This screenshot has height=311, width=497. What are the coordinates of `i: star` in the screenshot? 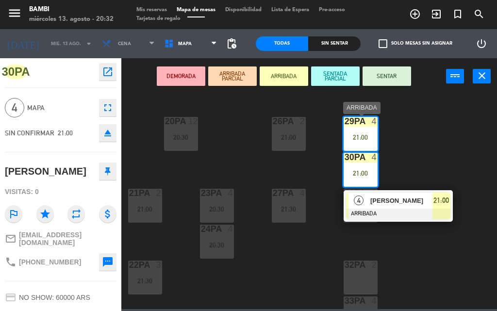 It's located at (45, 214).